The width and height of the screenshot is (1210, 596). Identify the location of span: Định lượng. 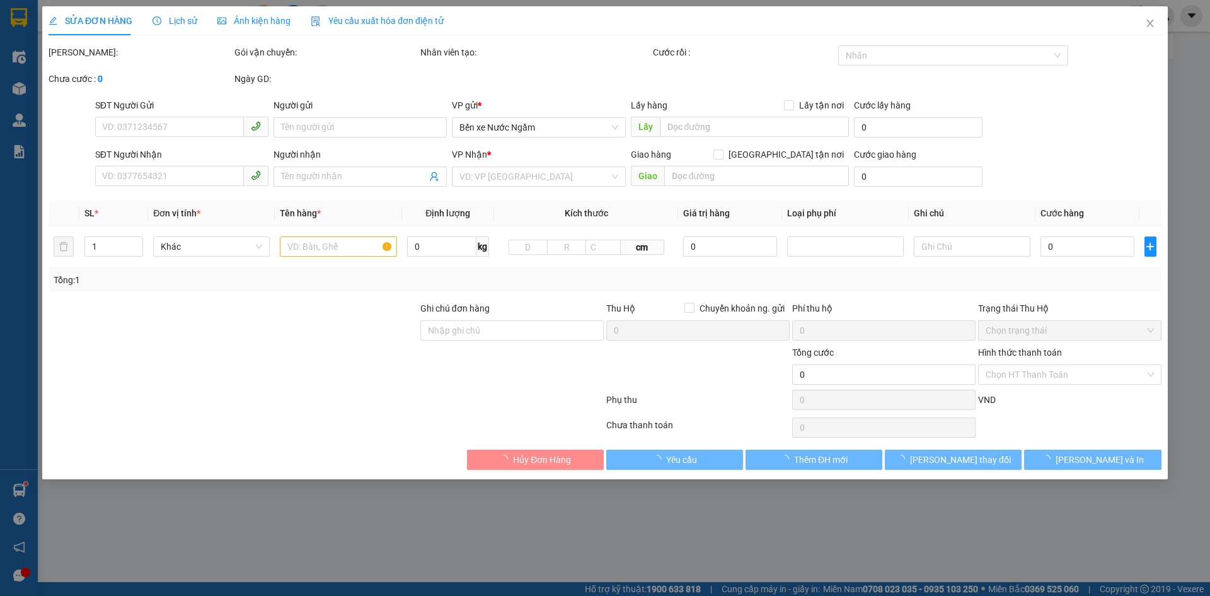
(447, 213).